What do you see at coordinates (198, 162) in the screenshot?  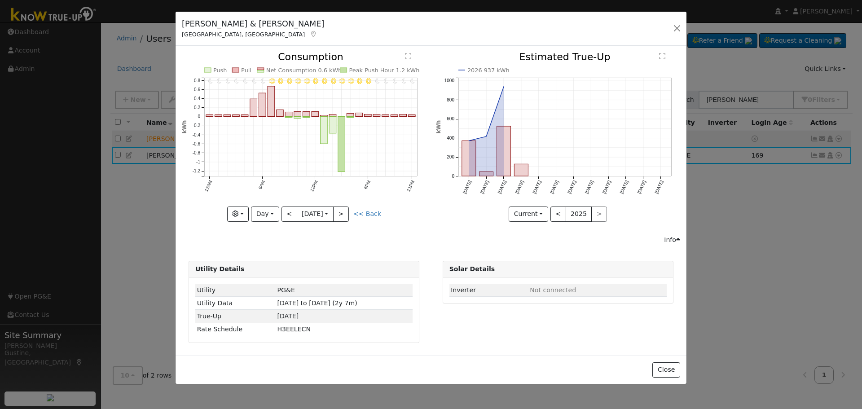 I see `text: -1` at bounding box center [198, 162].